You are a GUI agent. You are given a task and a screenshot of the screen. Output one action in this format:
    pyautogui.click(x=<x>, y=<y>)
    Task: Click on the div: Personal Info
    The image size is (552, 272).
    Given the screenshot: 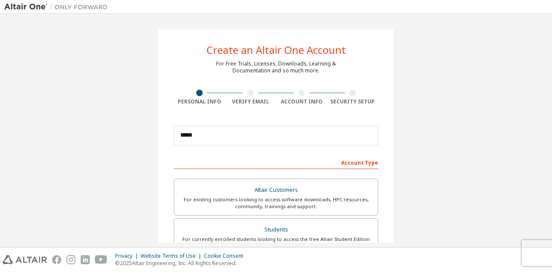 What is the action you would take?
    pyautogui.click(x=199, y=102)
    